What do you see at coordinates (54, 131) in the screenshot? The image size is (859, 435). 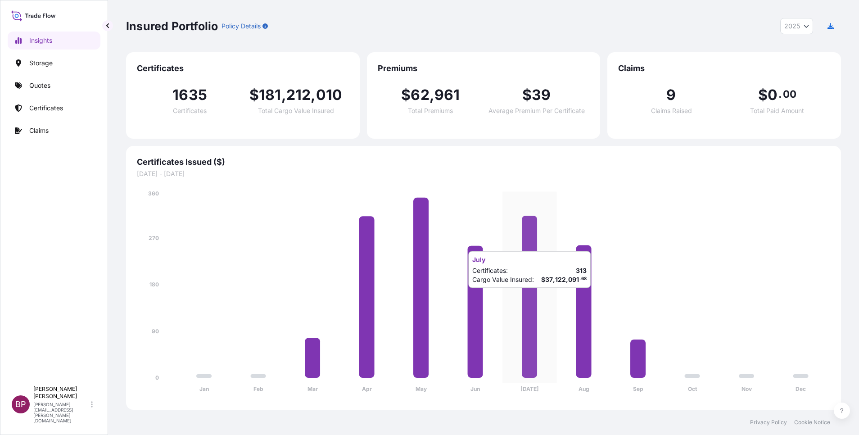 I see `a: Claims` at bounding box center [54, 131].